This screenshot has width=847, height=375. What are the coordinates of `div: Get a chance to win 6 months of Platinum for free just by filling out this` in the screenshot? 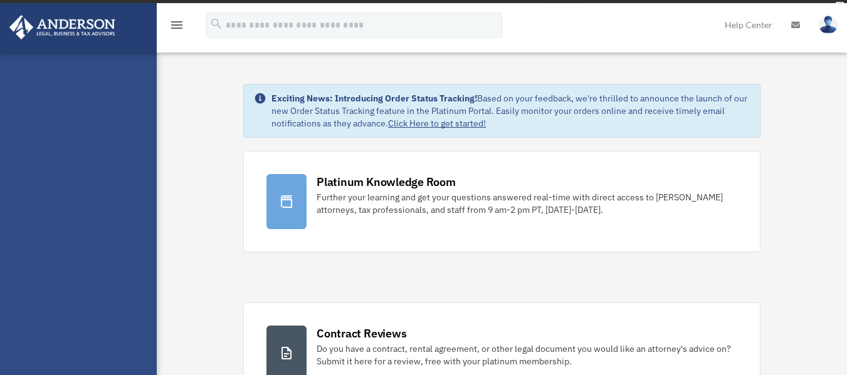 It's located at (401, 11).